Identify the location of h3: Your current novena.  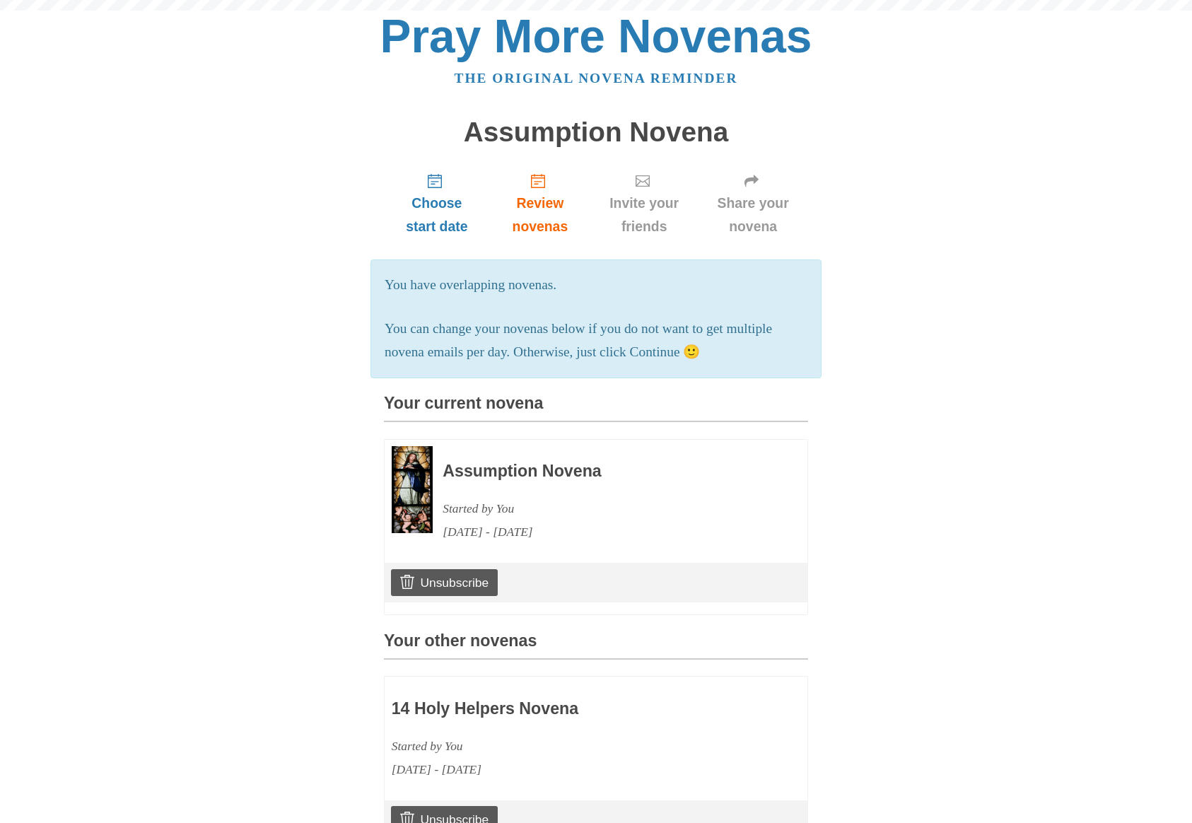
(596, 408).